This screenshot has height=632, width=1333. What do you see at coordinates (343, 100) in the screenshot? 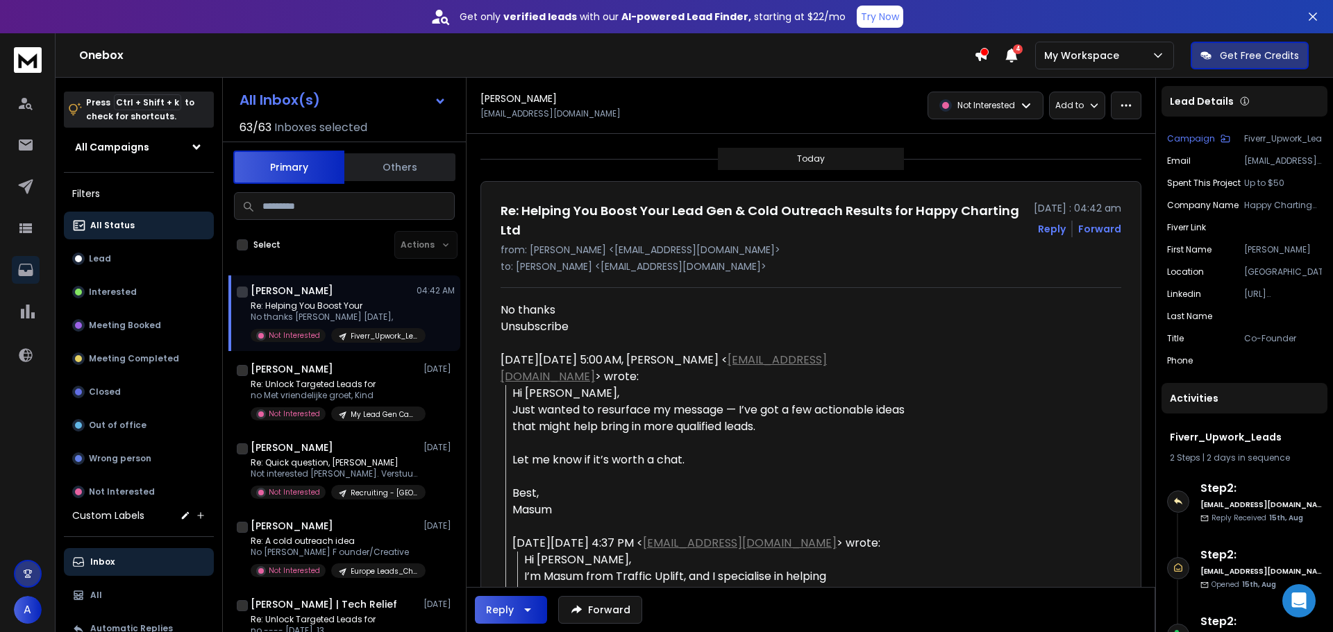
I see `button: All Inbox(s)` at bounding box center [343, 100].